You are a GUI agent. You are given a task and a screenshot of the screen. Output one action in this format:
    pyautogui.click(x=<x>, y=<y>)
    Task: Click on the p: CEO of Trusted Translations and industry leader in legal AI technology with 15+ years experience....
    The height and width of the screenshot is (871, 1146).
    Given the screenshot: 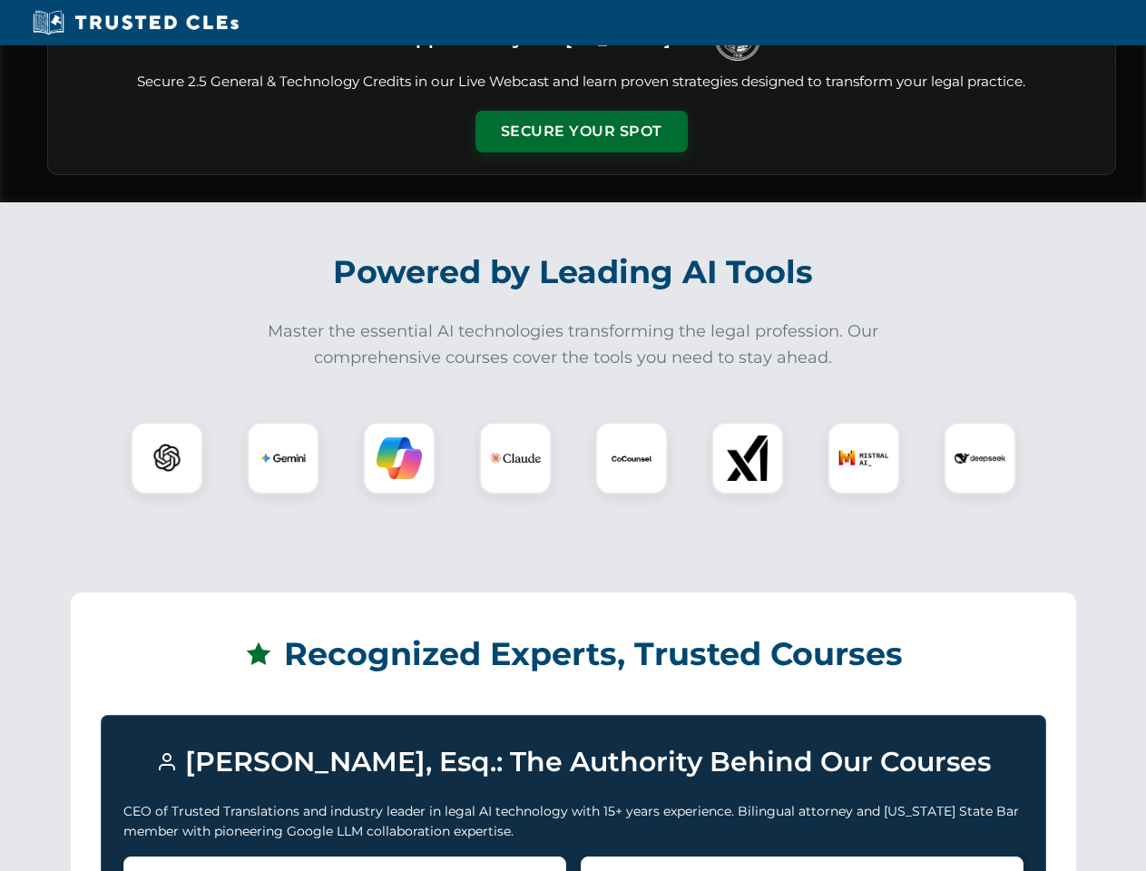 What is the action you would take?
    pyautogui.click(x=573, y=821)
    